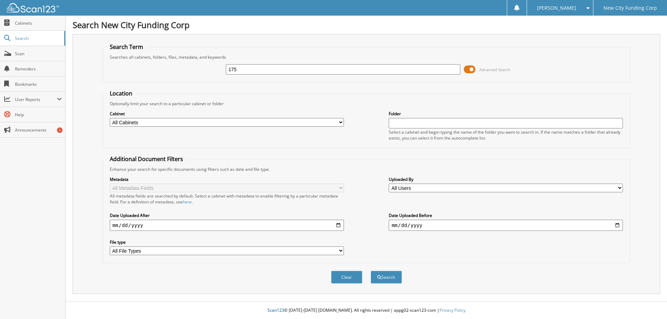 The width and height of the screenshot is (667, 319). I want to click on img: scan123-logo-white.svg, so click(33, 8).